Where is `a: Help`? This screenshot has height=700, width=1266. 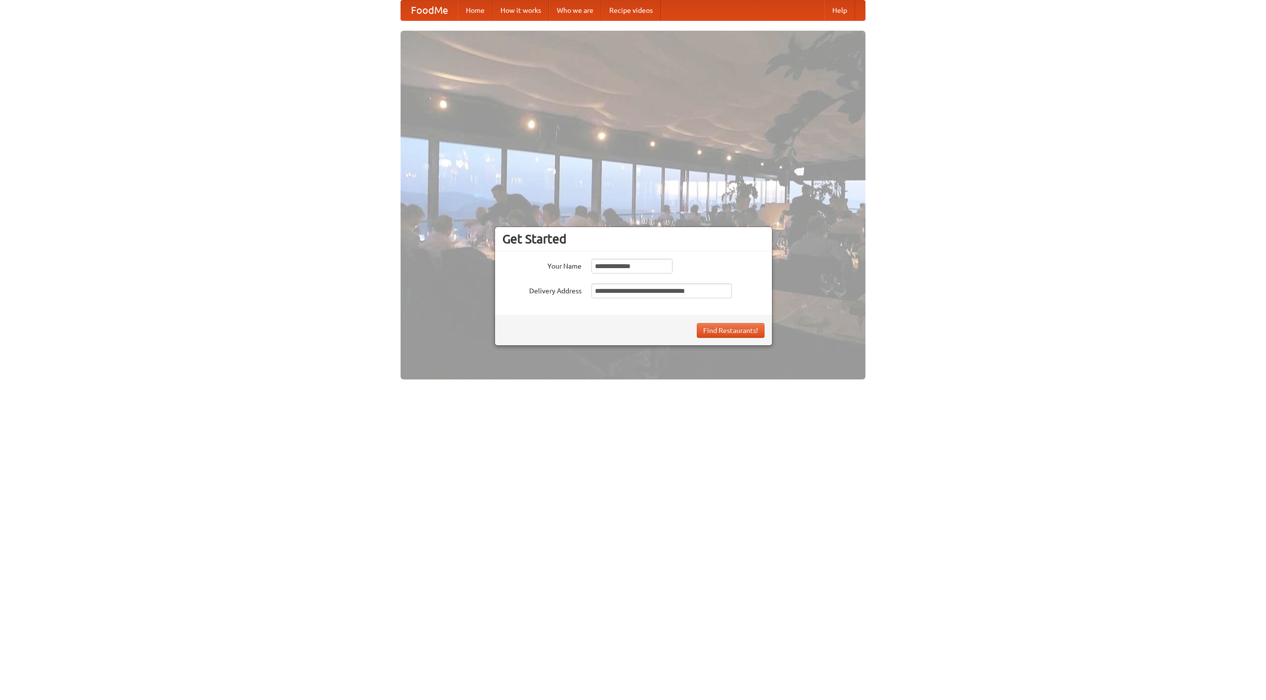
a: Help is located at coordinates (839, 10).